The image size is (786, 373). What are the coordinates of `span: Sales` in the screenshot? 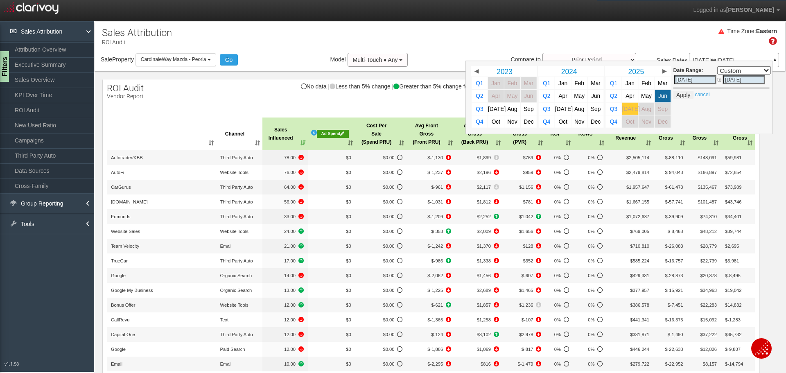 It's located at (664, 60).